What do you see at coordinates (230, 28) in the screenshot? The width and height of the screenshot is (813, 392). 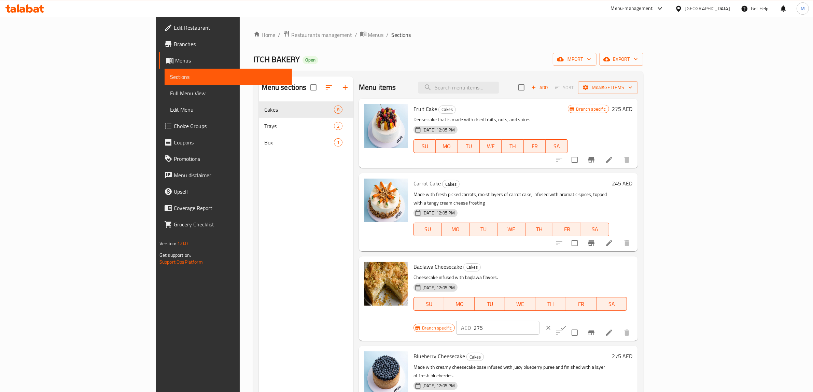 I see `span: Edit Restaurant` at bounding box center [230, 28].